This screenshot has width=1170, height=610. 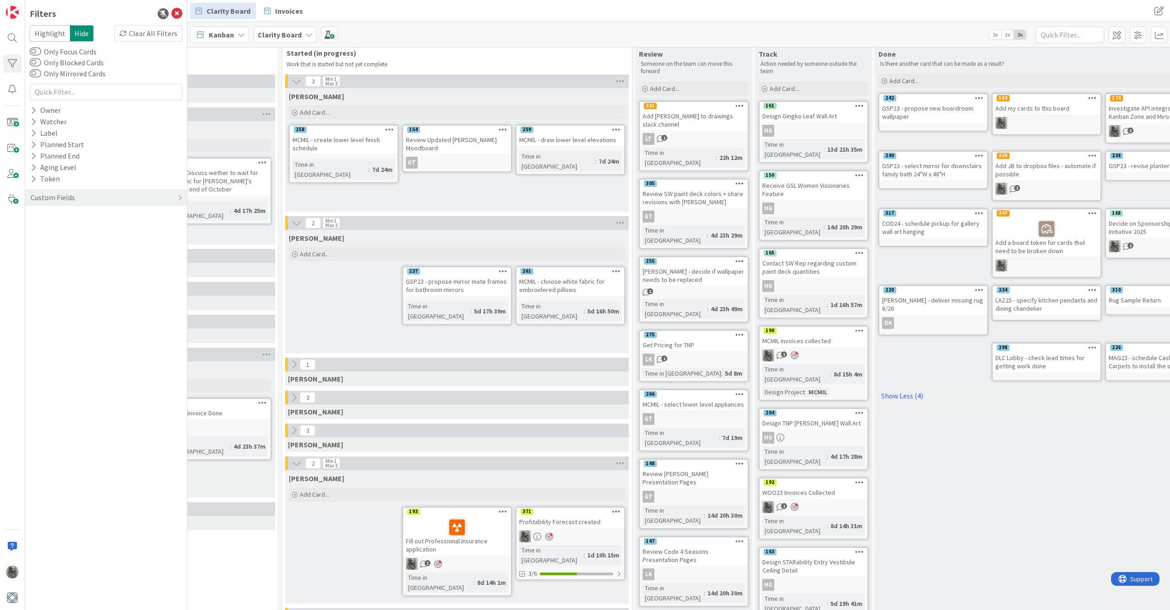 I want to click on div: DLC Lobby - check lead times for getting work done, so click(x=1046, y=362).